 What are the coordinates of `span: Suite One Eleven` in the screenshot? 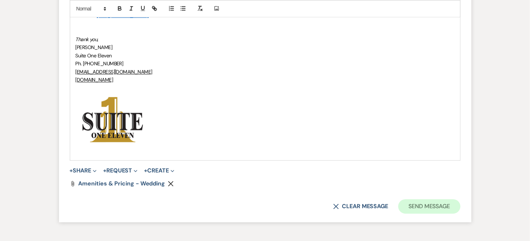 It's located at (94, 56).